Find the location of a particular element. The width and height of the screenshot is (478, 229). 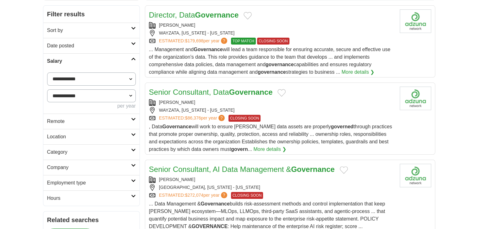

h2: Date posted is located at coordinates (89, 46).